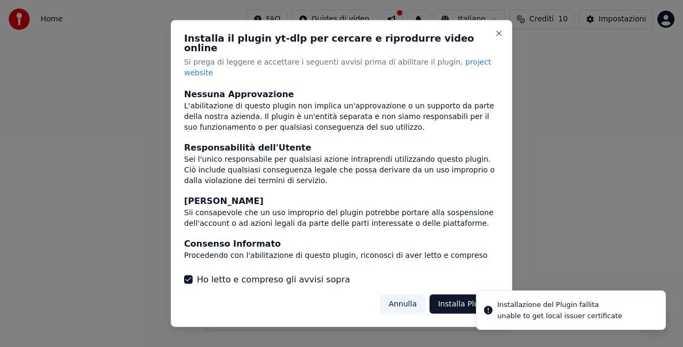  What do you see at coordinates (342, 218) in the screenshot?
I see `div: Sii consapevole che un uso improprio del plugin potrebbe portare alla sospensione dell'account o ...` at bounding box center [342, 218].